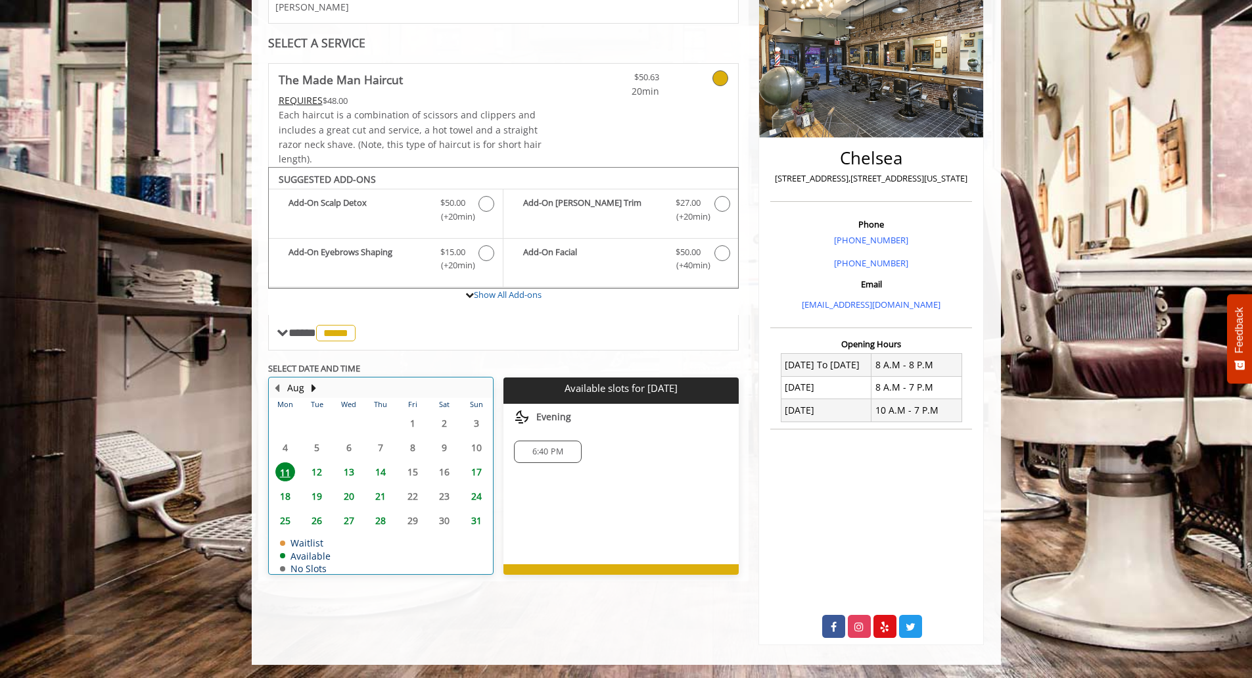 The width and height of the screenshot is (1252, 678). Describe the element at coordinates (476, 520) in the screenshot. I see `td: Select day31` at that location.